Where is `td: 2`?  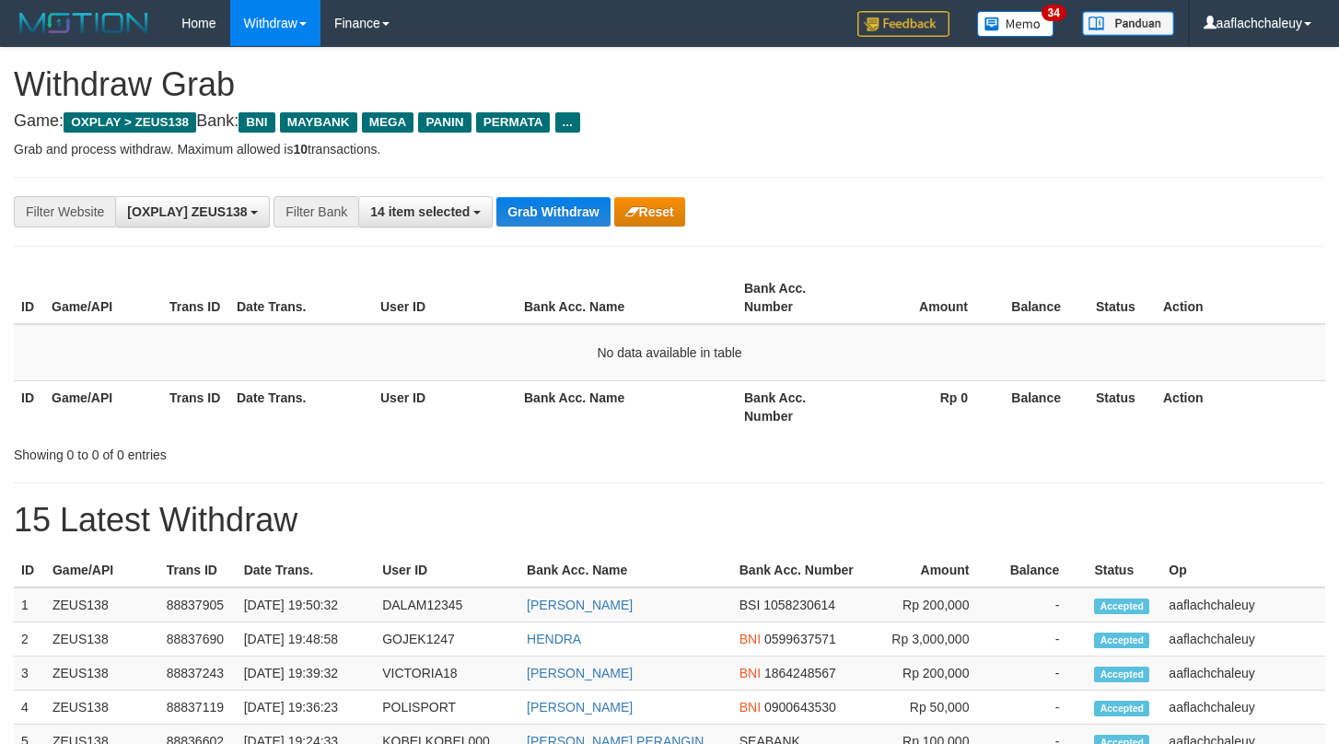
td: 2 is located at coordinates (29, 639).